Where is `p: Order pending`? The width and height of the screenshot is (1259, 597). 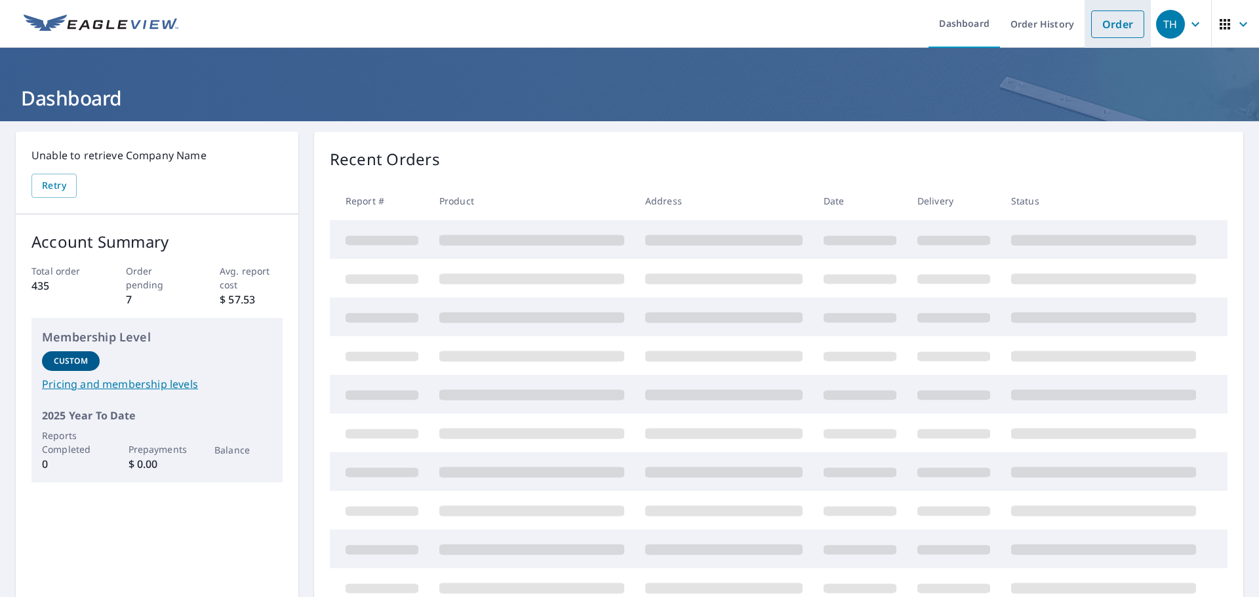
p: Order pending is located at coordinates (157, 278).